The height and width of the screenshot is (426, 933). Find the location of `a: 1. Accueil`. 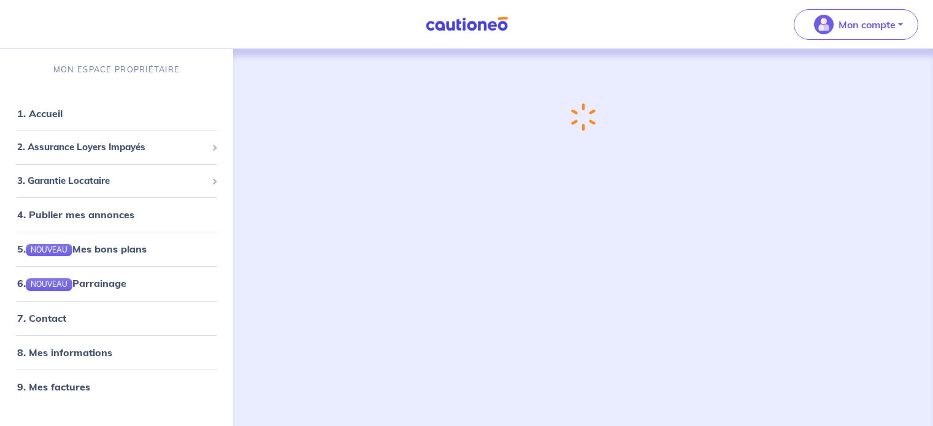

a: 1. Accueil is located at coordinates (40, 113).